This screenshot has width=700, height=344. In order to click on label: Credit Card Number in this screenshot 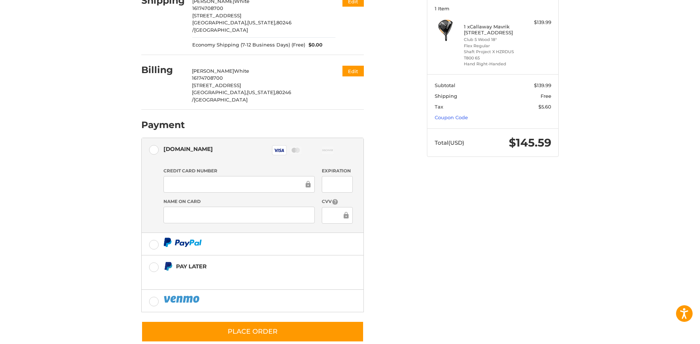, I will do `click(239, 171)`.